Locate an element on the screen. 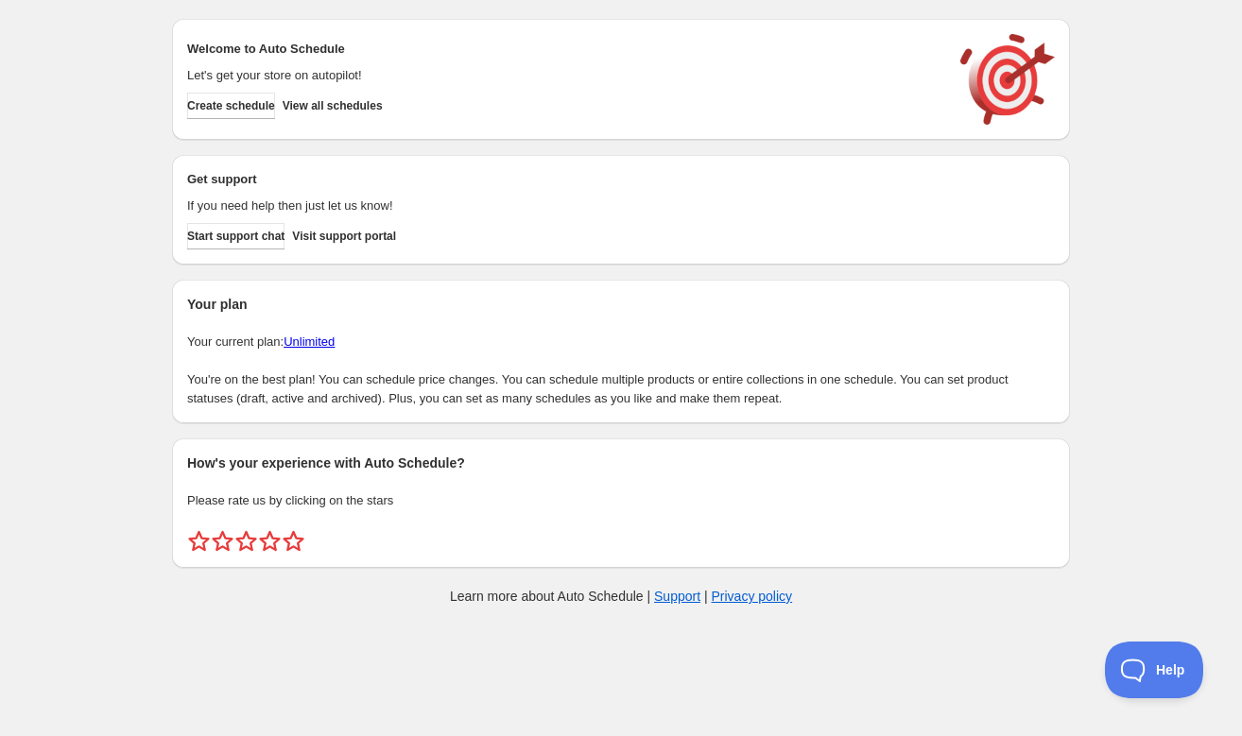 The height and width of the screenshot is (736, 1242). p: You're on the best plan! You can schedule price changes. You can schedule multiple products or en... is located at coordinates (621, 389).